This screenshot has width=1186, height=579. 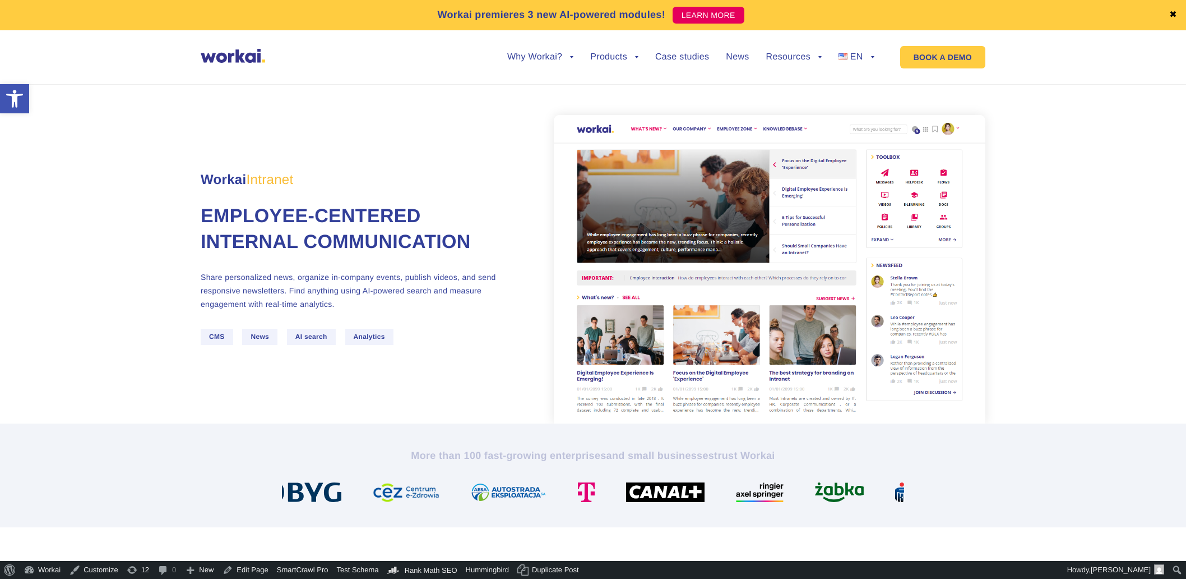 What do you see at coordinates (303, 570) in the screenshot?
I see `a: SmartCrawl Pro` at bounding box center [303, 570].